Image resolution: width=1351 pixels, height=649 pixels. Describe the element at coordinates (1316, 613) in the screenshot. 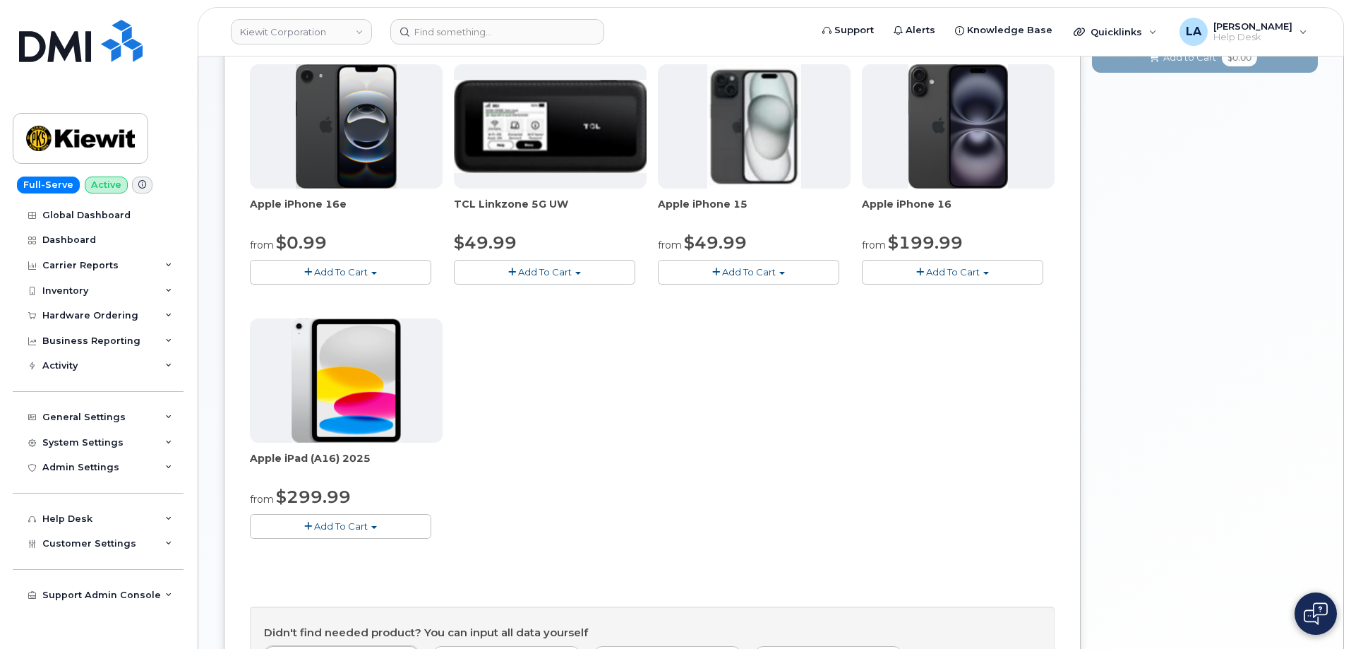

I see `img: Open chat` at that location.